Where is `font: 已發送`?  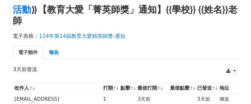 font: 已發送 is located at coordinates (204, 88).